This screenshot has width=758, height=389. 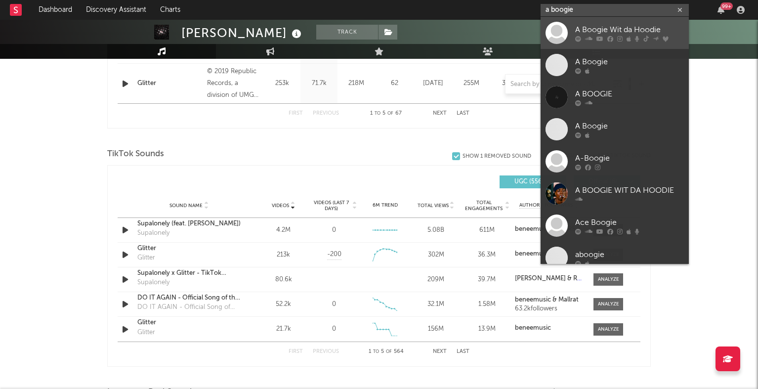 What do you see at coordinates (615, 10) in the screenshot?
I see `input: Search for artists` at bounding box center [615, 10].